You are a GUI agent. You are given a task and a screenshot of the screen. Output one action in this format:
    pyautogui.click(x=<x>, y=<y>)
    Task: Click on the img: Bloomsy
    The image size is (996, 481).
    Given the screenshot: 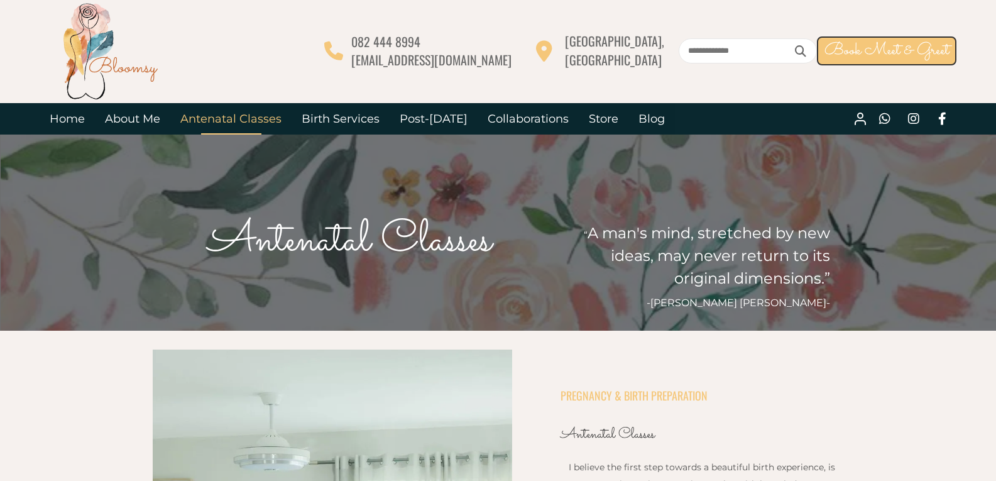 What is the action you would take?
    pyautogui.click(x=110, y=51)
    